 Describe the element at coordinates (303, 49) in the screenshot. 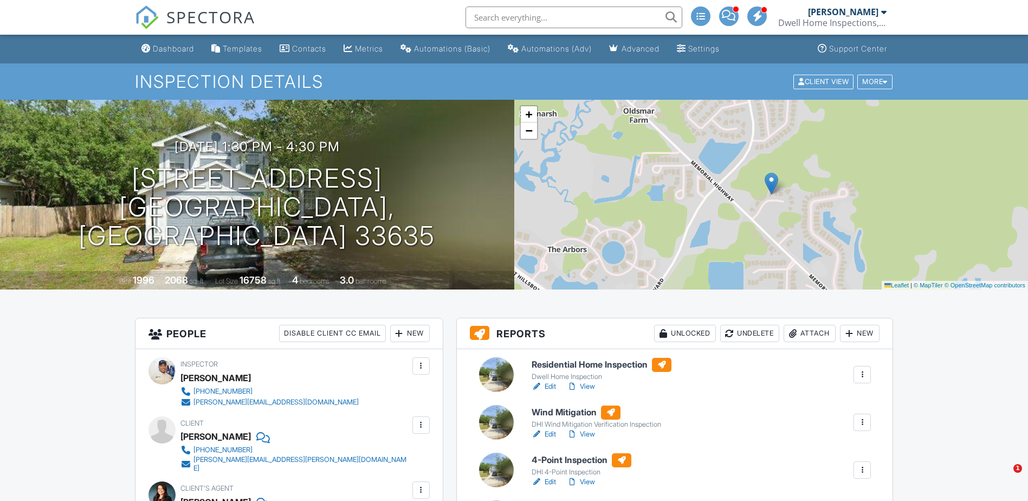

I see `a: Contacts` at that location.